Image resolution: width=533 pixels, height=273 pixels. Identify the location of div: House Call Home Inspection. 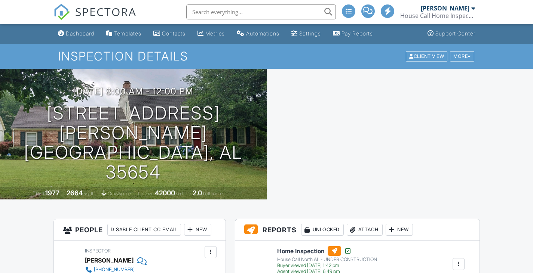
(438, 16).